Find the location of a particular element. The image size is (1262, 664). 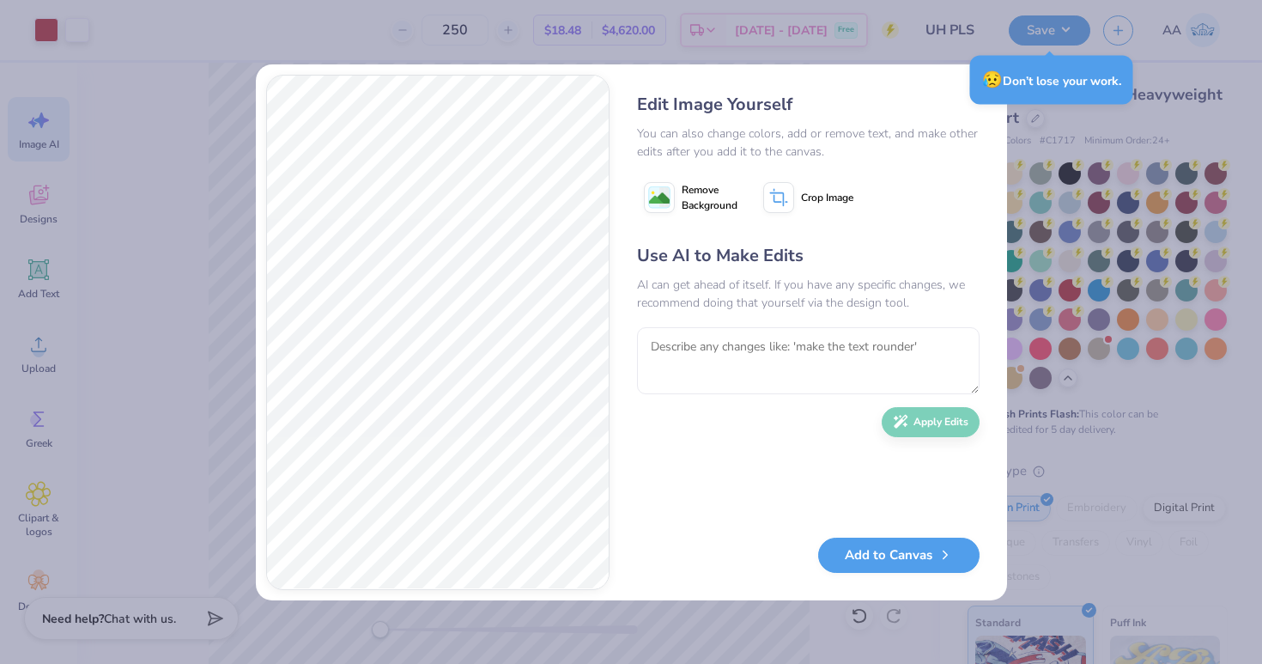

button: Remove Background is located at coordinates (690, 198).